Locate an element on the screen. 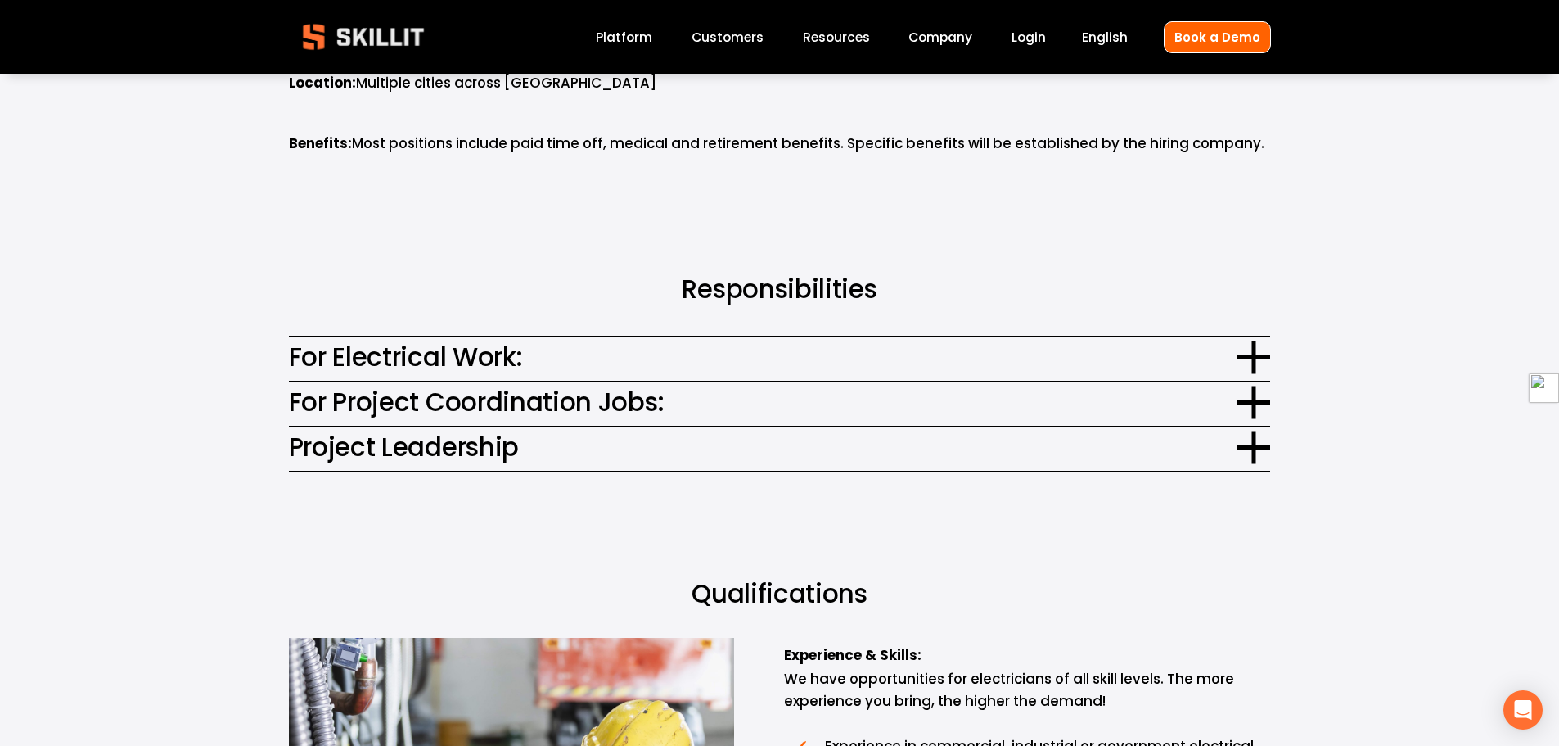 Image resolution: width=1559 pixels, height=746 pixels. img: toggle-logo.svg is located at coordinates (1545, 388).